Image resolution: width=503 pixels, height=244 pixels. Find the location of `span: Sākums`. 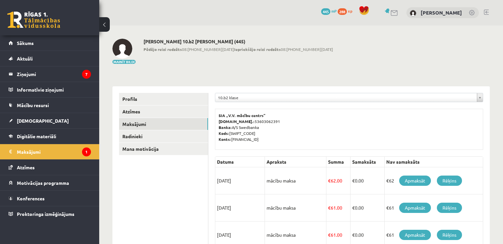

span: Sākums is located at coordinates (25, 43).